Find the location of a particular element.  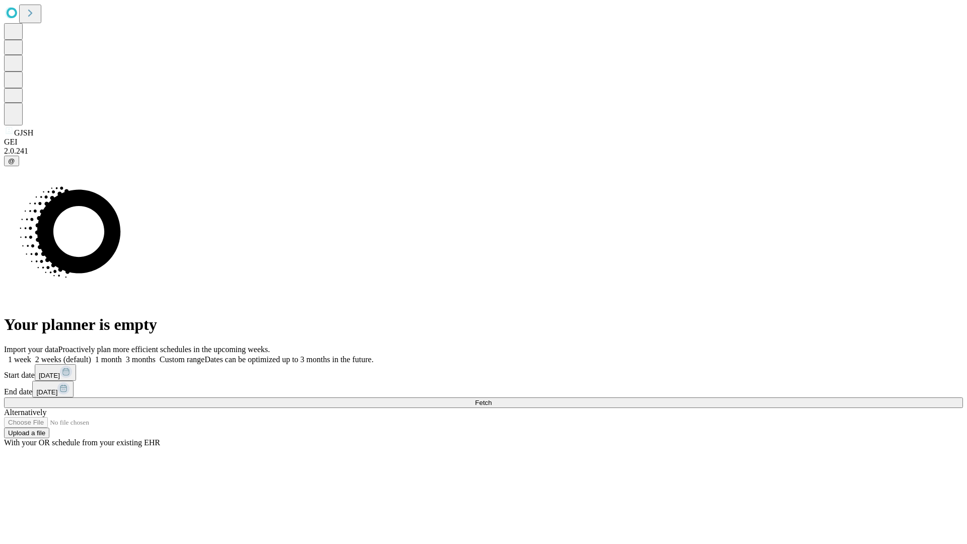

span: Dates can be optimized up to 3 months in the future. is located at coordinates (289, 359).